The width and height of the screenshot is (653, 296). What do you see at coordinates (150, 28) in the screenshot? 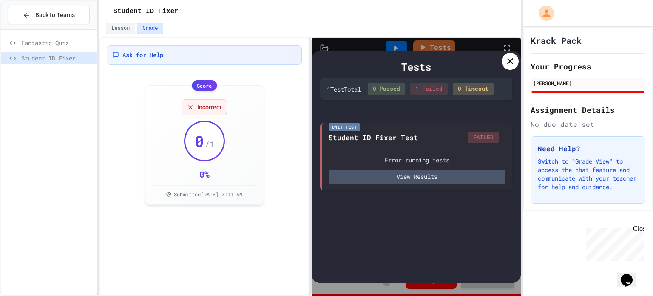
I see `button: Grade` at bounding box center [150, 28].